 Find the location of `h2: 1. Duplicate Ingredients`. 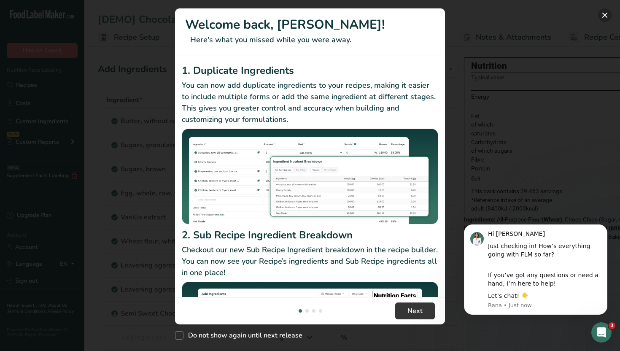

h2: 1. Duplicate Ingredients is located at coordinates (310, 70).